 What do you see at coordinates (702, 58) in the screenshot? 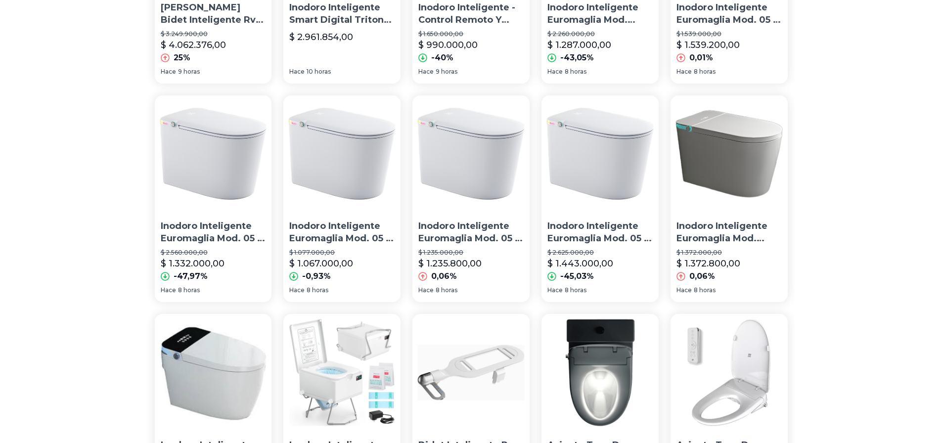
I see `p: 0,01%` at bounding box center [702, 58].